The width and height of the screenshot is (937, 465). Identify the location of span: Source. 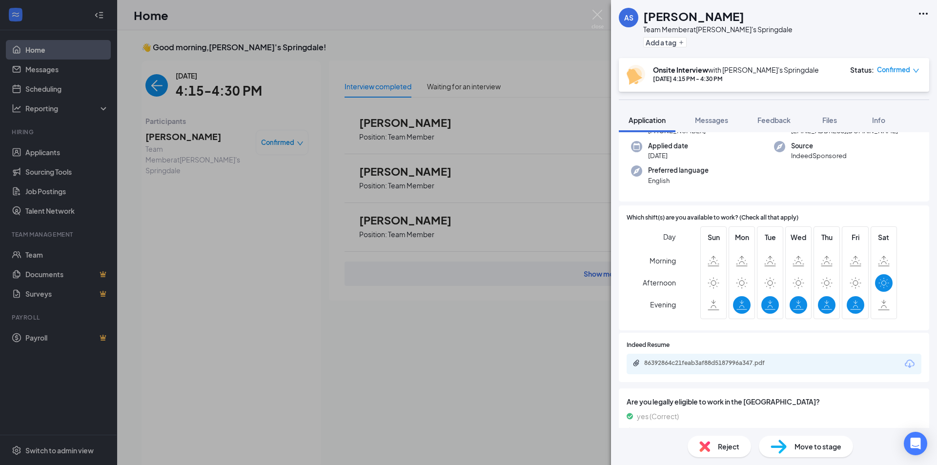
(819, 146).